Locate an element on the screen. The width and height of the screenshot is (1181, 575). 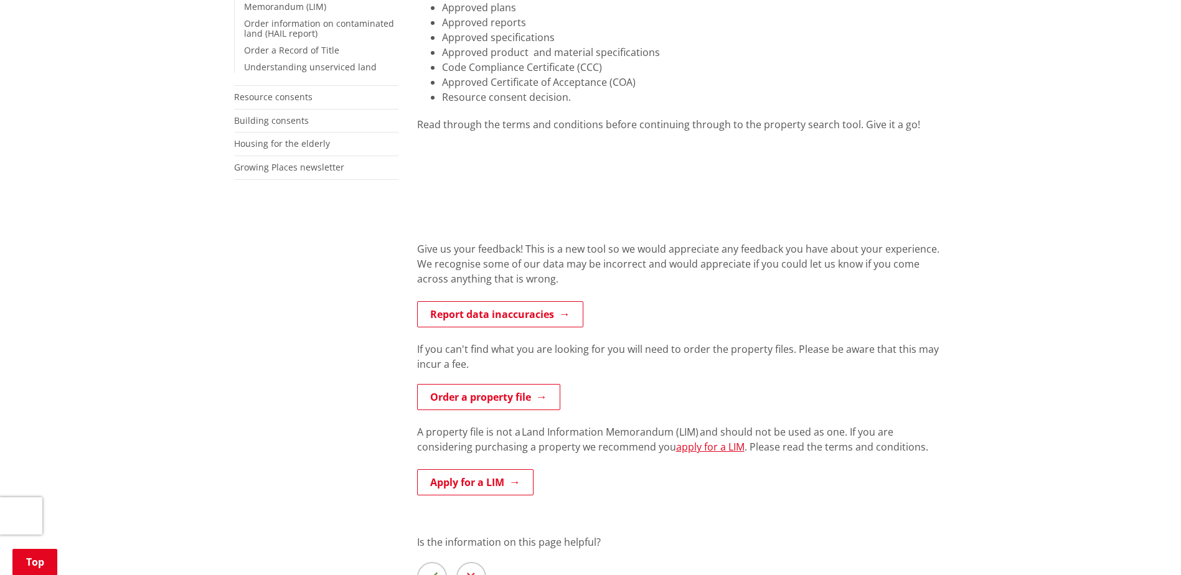
a: Report data inaccuracies is located at coordinates (500, 314).